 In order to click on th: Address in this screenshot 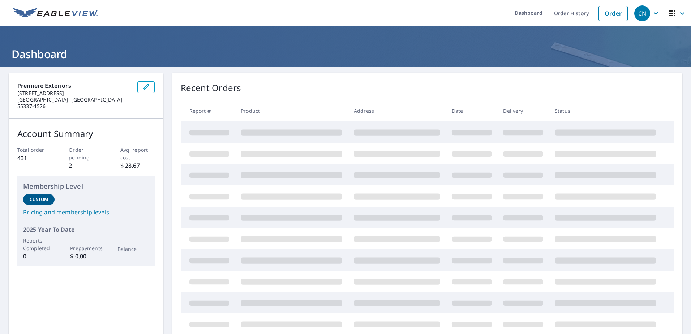, I will do `click(397, 111)`.